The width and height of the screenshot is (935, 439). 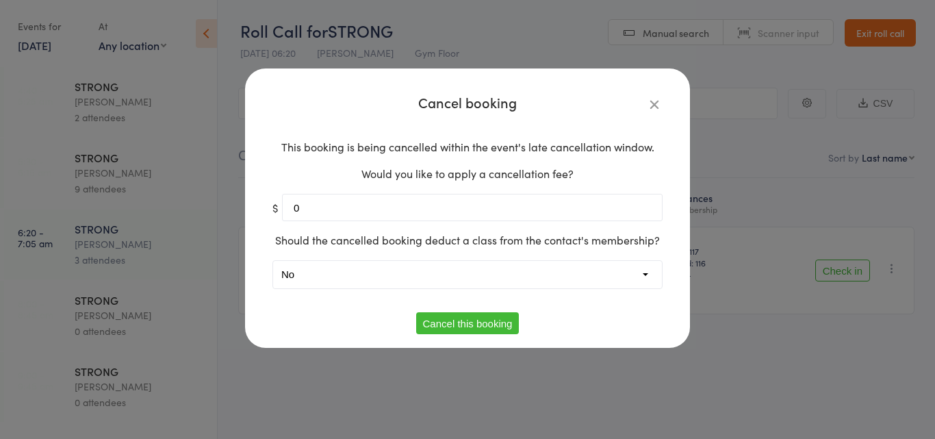 What do you see at coordinates (654, 104) in the screenshot?
I see `button: Close` at bounding box center [654, 104].